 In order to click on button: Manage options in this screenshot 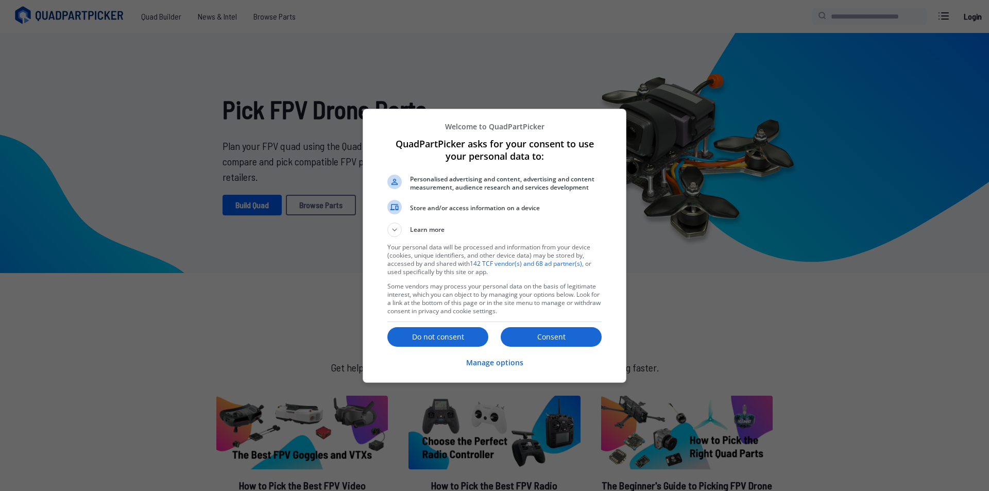, I will do `click(495, 363)`.